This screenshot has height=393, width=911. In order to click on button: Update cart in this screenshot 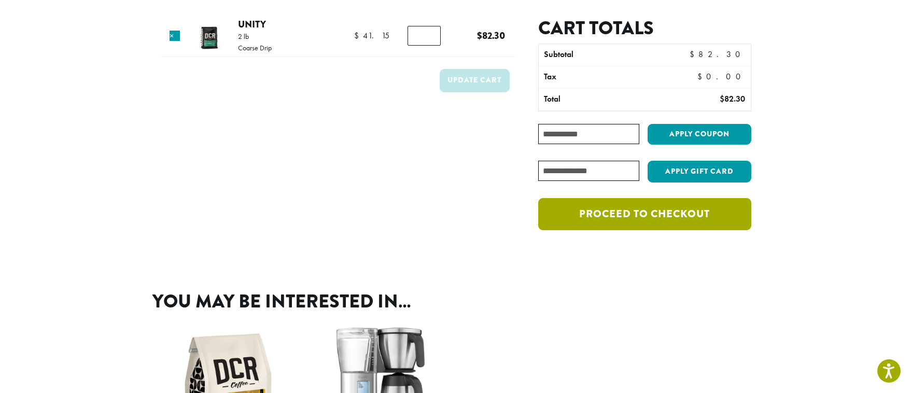, I will do `click(475, 80)`.